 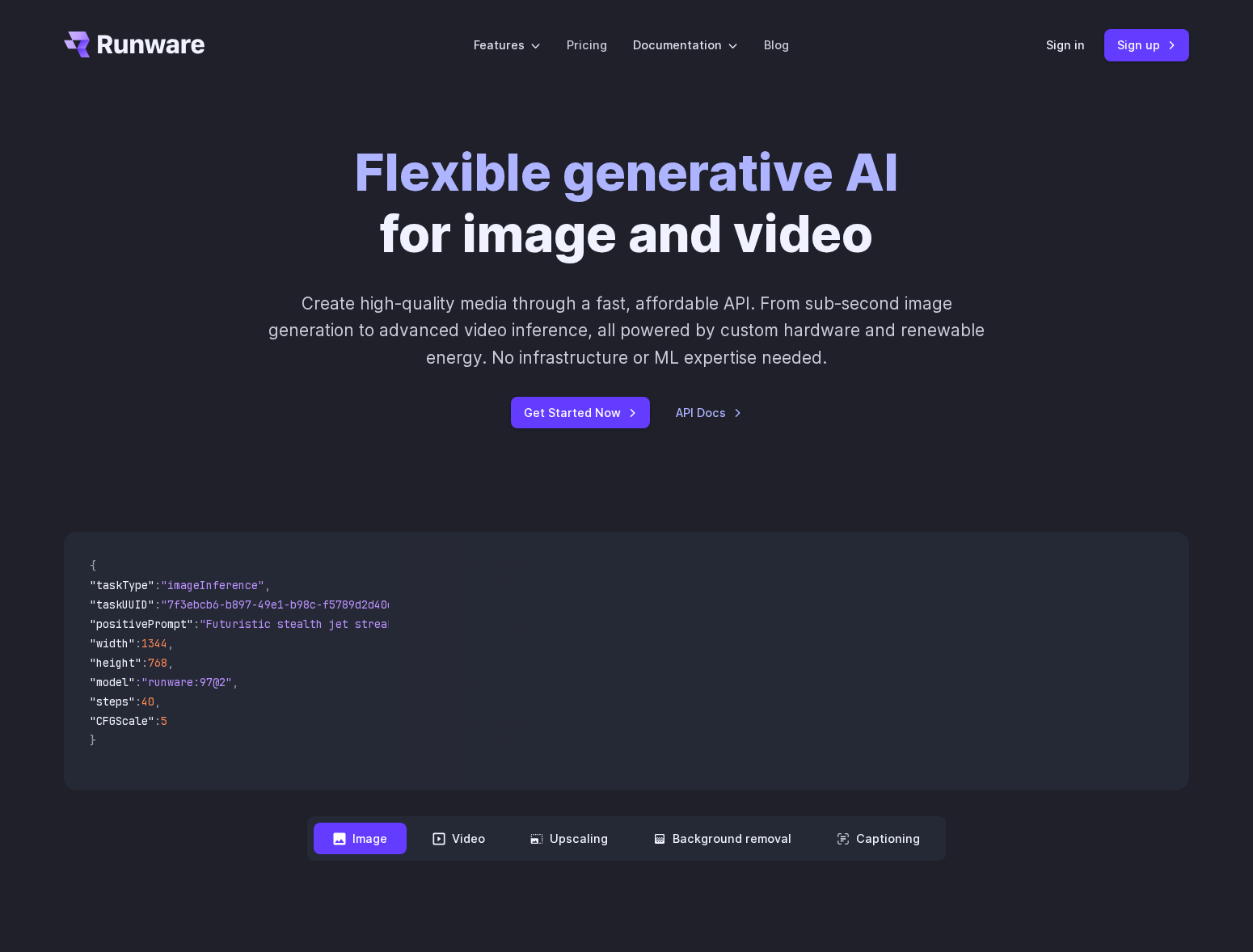 I want to click on span: "7f3ebcb6-b897-49e1-b98c-f5789d2d40d7", so click(x=284, y=605).